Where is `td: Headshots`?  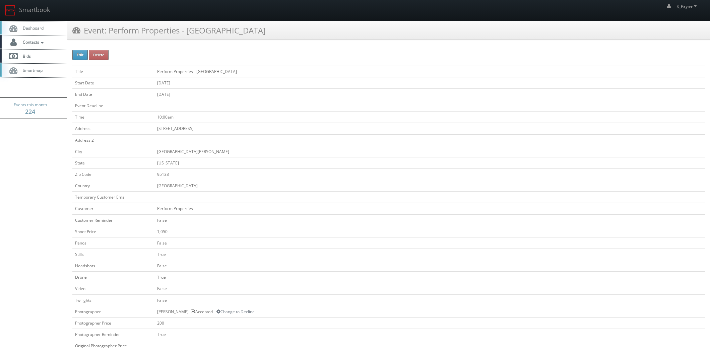 td: Headshots is located at coordinates (113, 266).